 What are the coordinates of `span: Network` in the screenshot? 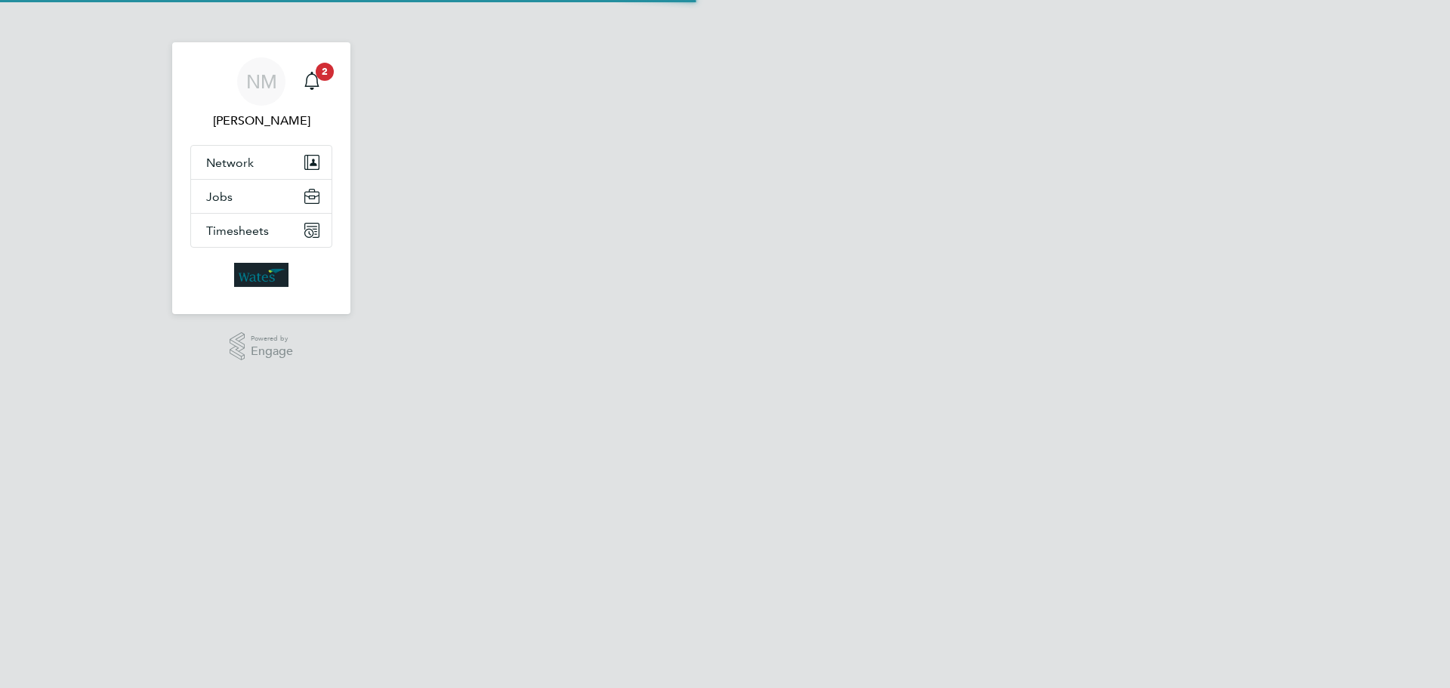 It's located at (230, 162).